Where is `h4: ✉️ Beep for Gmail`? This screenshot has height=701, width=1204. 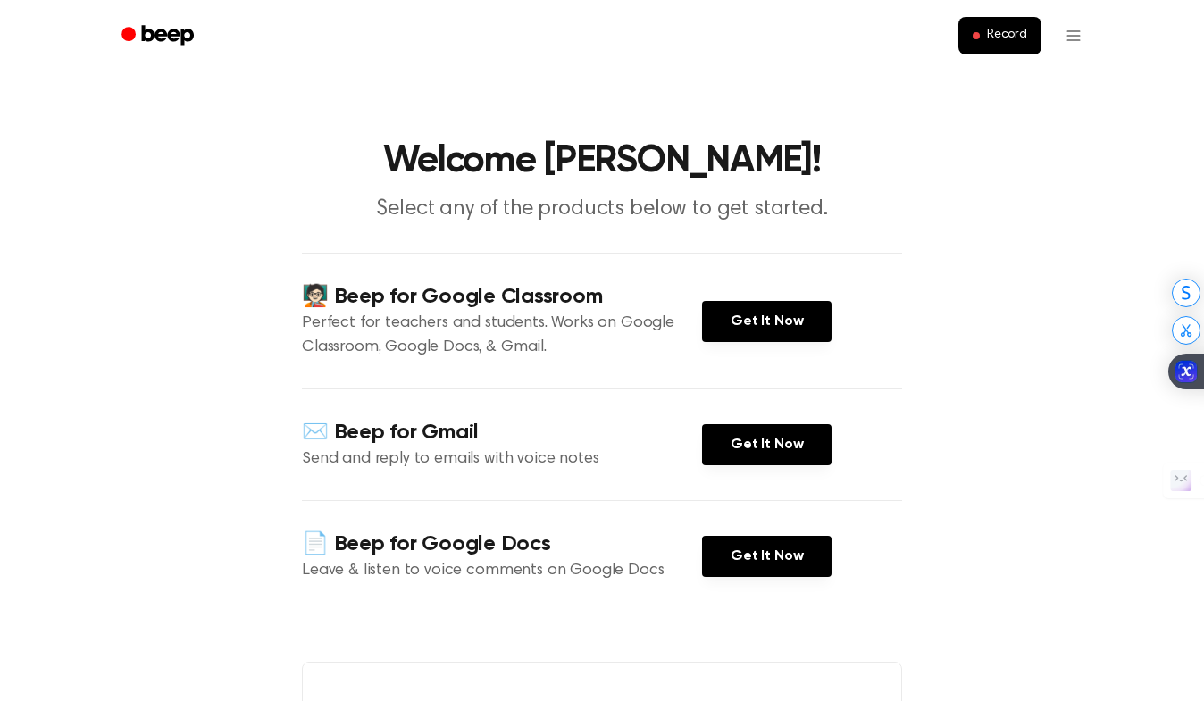
h4: ✉️ Beep for Gmail is located at coordinates (502, 432).